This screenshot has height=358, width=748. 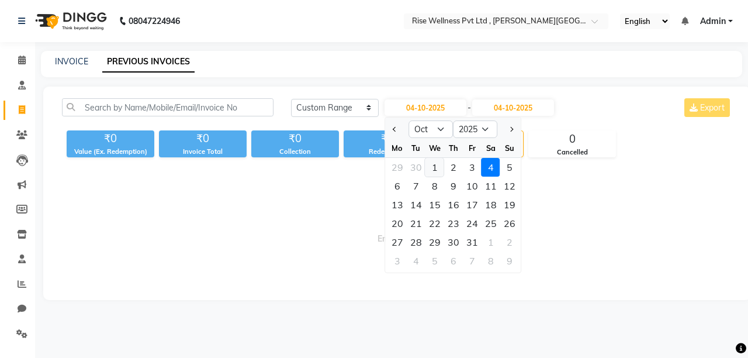 What do you see at coordinates (416, 205) in the screenshot?
I see `div: 14` at bounding box center [416, 205].